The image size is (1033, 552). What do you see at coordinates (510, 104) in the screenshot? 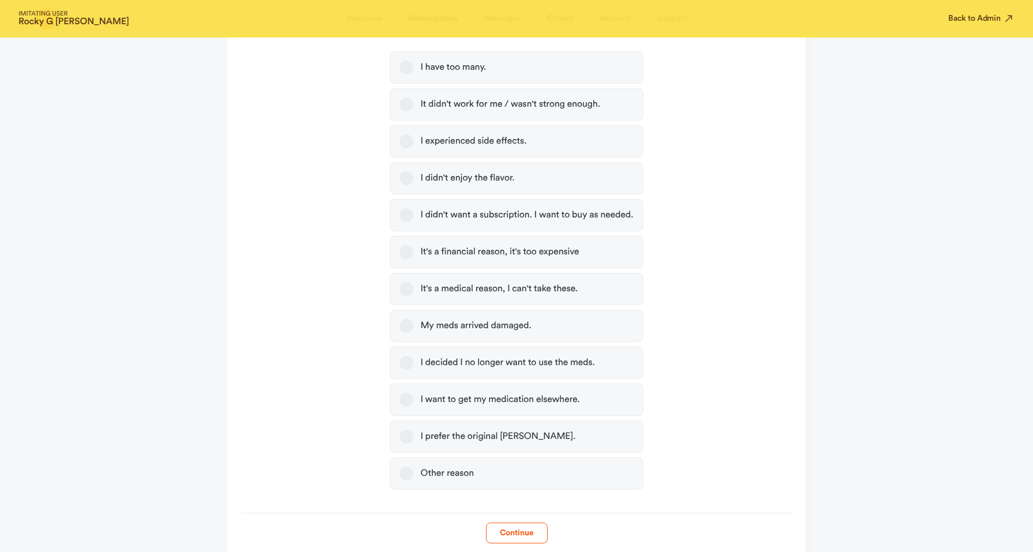
I see `div: It didn't work for me / wasn't strong enough.` at bounding box center [510, 104].